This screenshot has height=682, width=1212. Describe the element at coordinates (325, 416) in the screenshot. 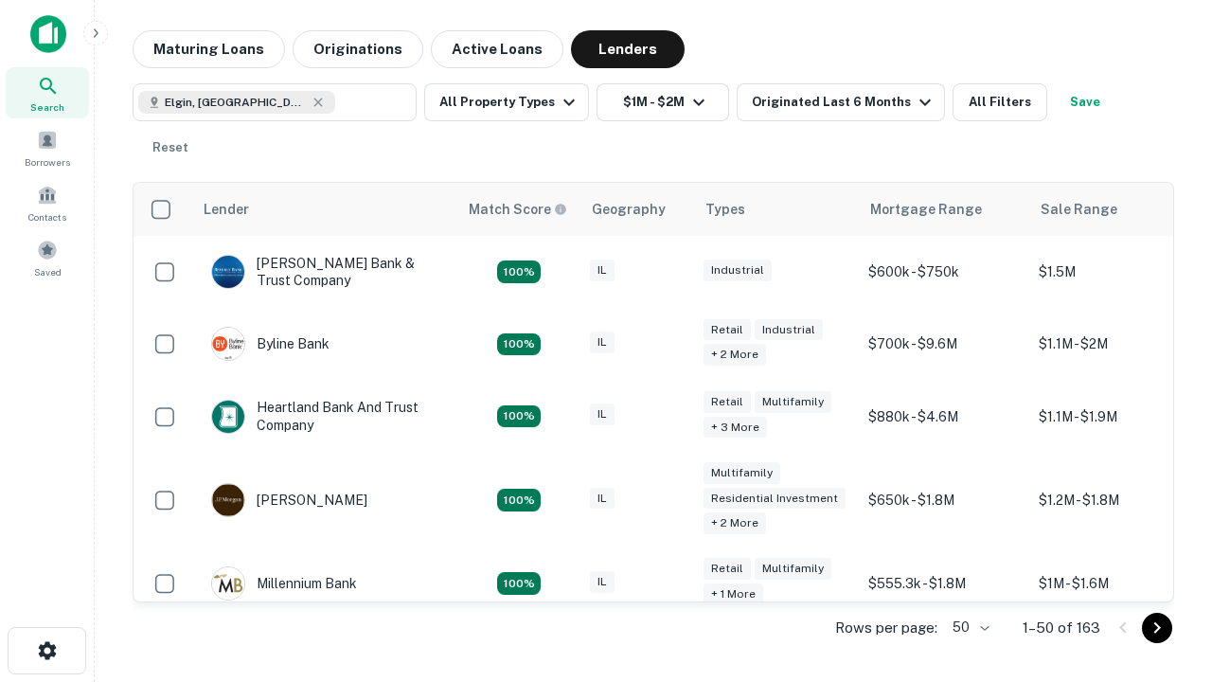

I see `div: Heartland Bank And Trust Company` at that location.